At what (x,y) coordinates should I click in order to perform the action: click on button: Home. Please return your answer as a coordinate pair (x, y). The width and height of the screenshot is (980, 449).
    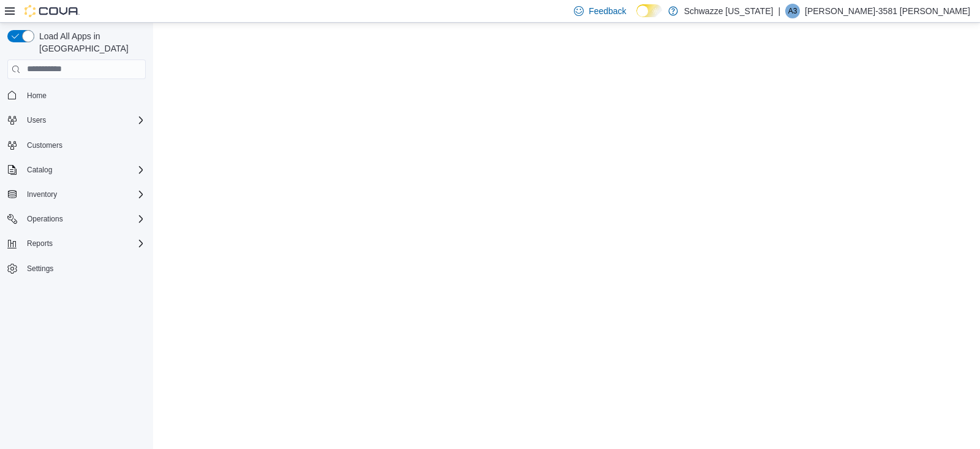
    Looking at the image, I should click on (77, 95).